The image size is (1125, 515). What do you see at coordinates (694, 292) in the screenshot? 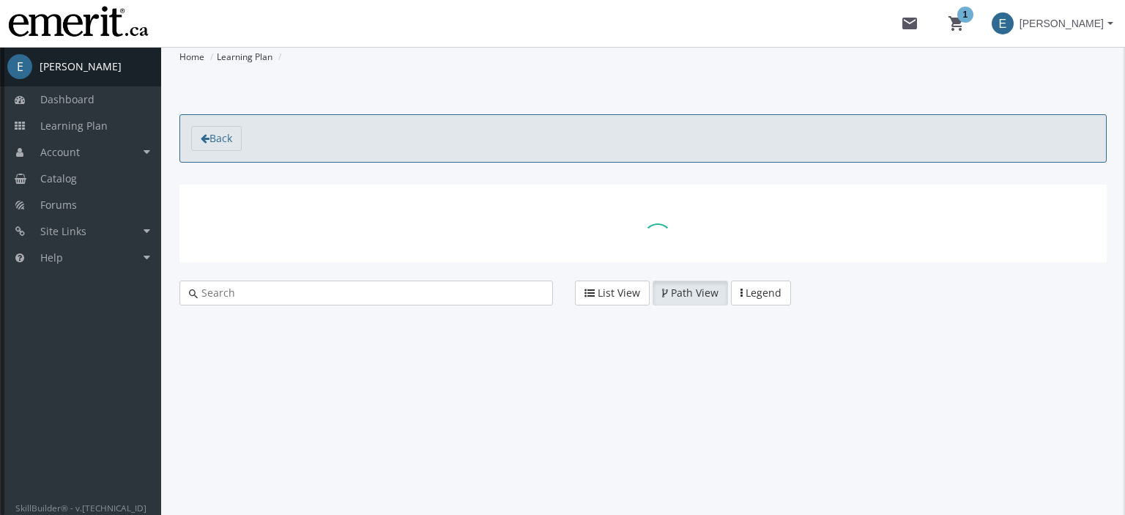
I see `span: Path View` at bounding box center [694, 292].